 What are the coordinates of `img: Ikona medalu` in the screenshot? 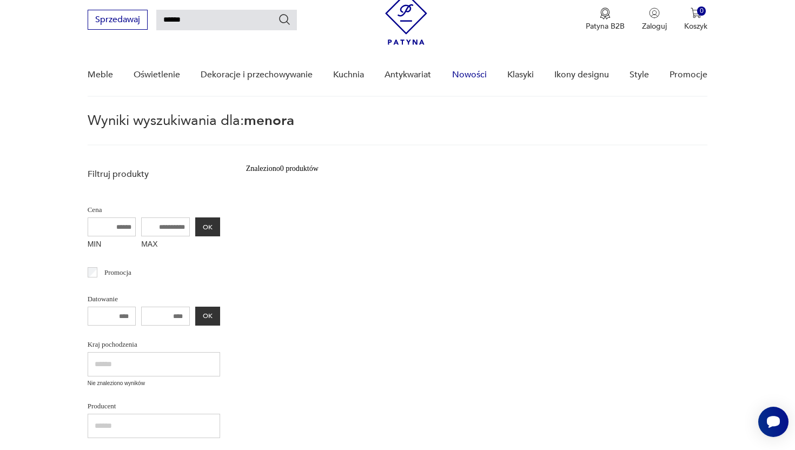 It's located at (605, 14).